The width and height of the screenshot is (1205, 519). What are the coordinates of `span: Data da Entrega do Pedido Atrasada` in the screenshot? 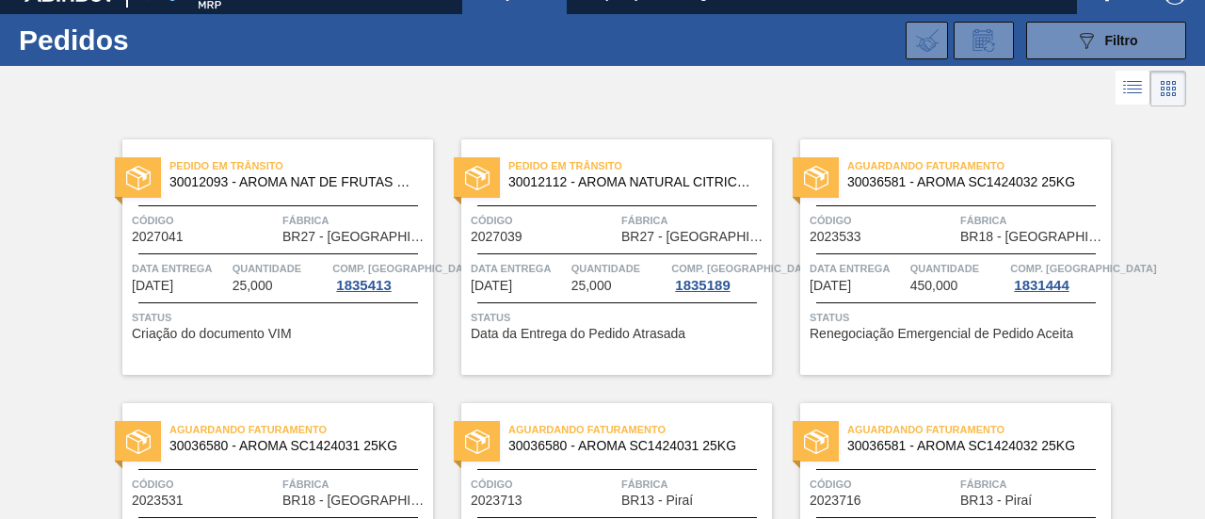 It's located at (578, 333).